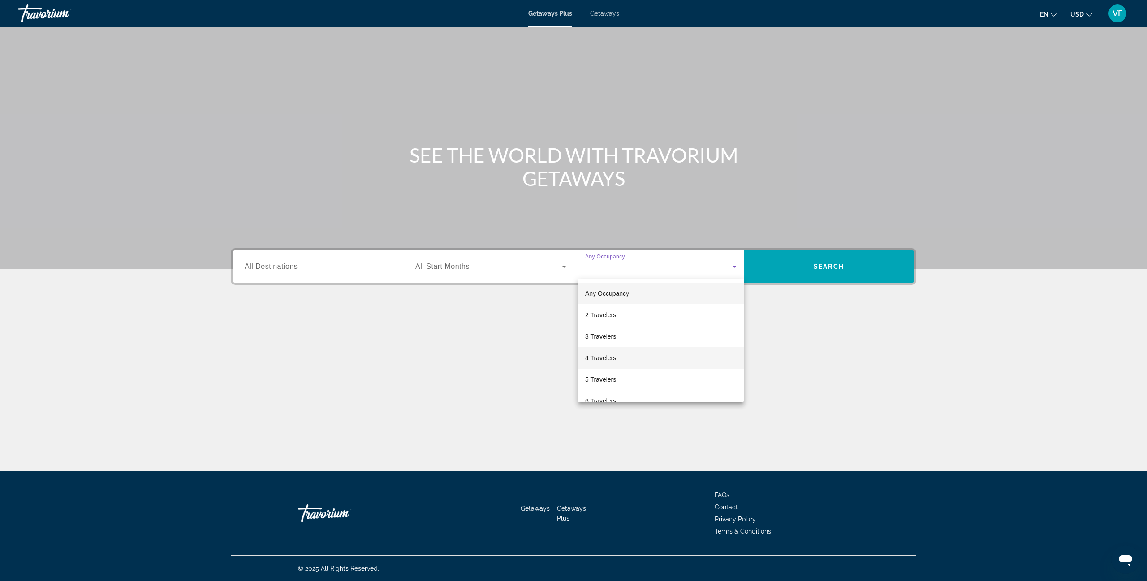  I want to click on span: 3 Travelers, so click(600, 336).